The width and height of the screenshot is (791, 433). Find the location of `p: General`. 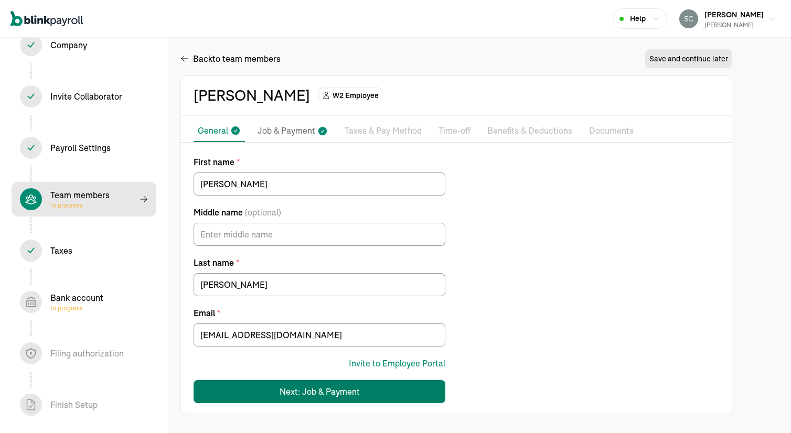

p: General is located at coordinates (213, 131).